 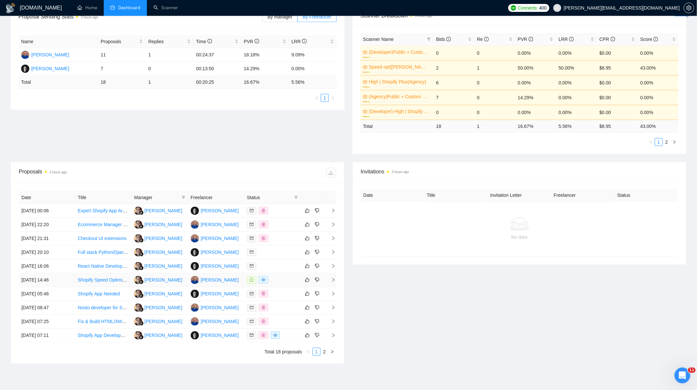 I want to click on span: left, so click(x=309, y=352).